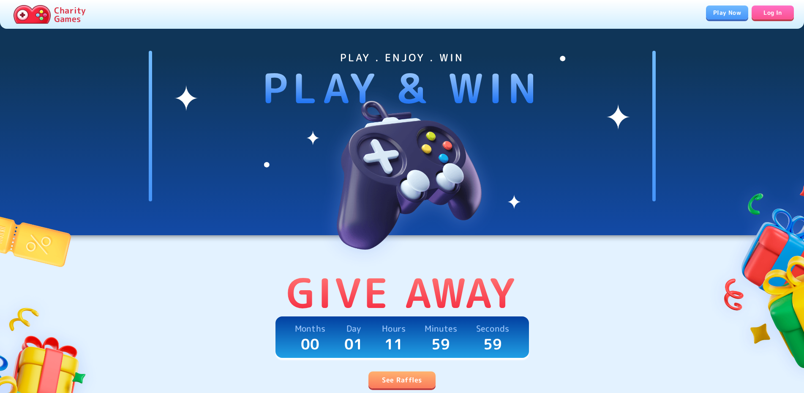  What do you see at coordinates (394, 344) in the screenshot?
I see `p: 11` at bounding box center [394, 344].